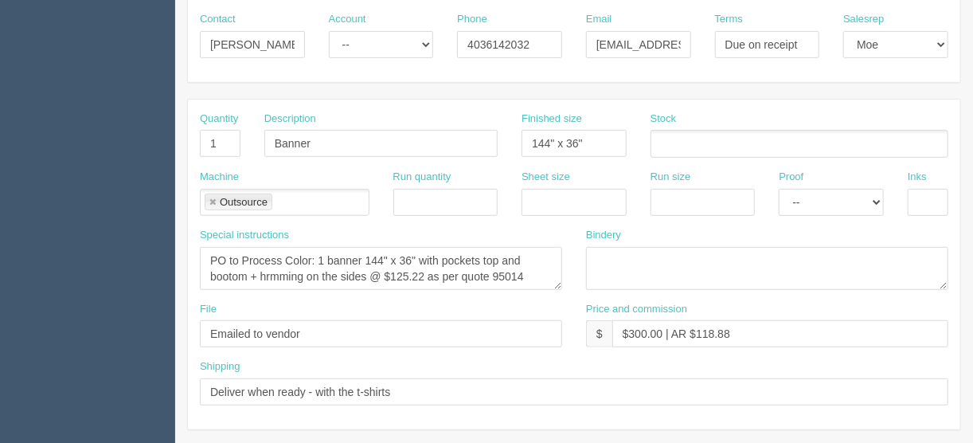 The height and width of the screenshot is (443, 973). Describe the element at coordinates (790, 177) in the screenshot. I see `label: Proof` at that location.